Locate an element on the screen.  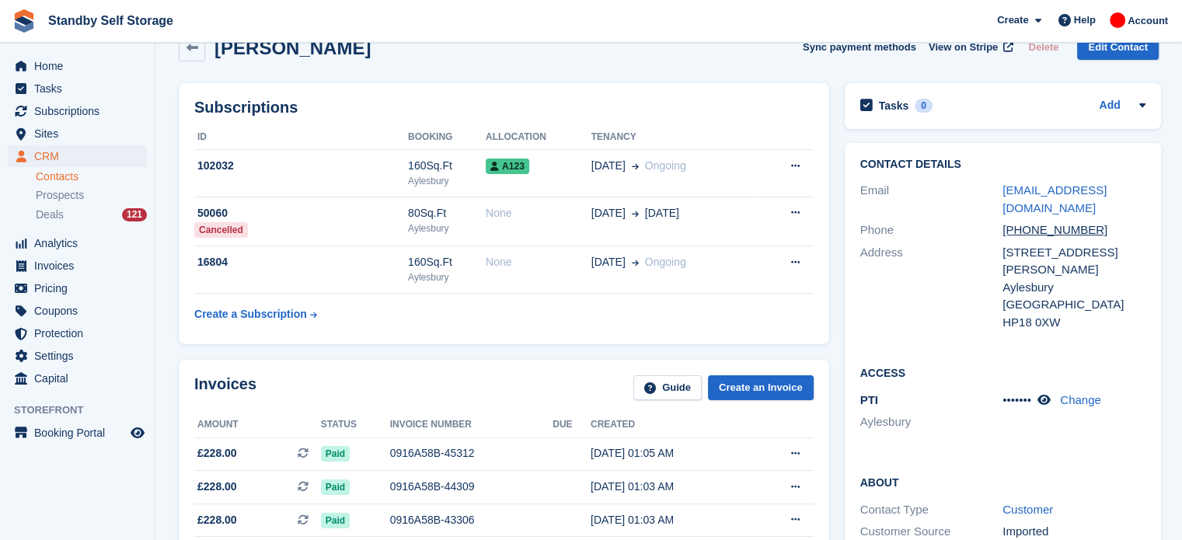
h2: Access is located at coordinates (1002, 372).